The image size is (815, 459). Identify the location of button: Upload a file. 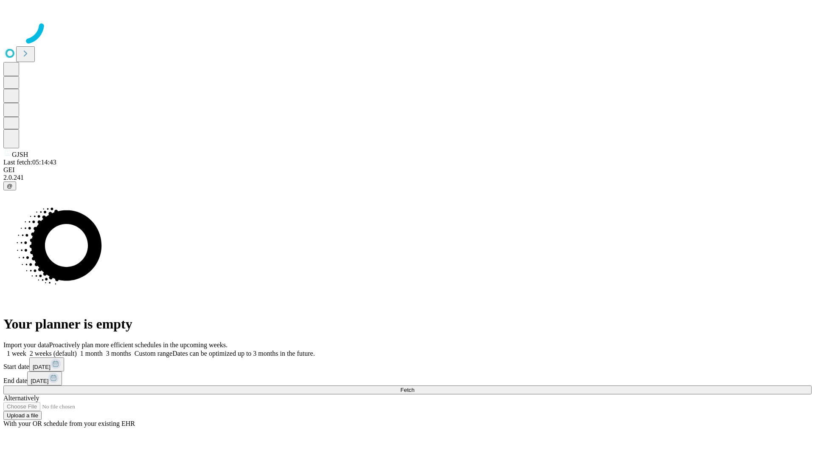
(23, 415).